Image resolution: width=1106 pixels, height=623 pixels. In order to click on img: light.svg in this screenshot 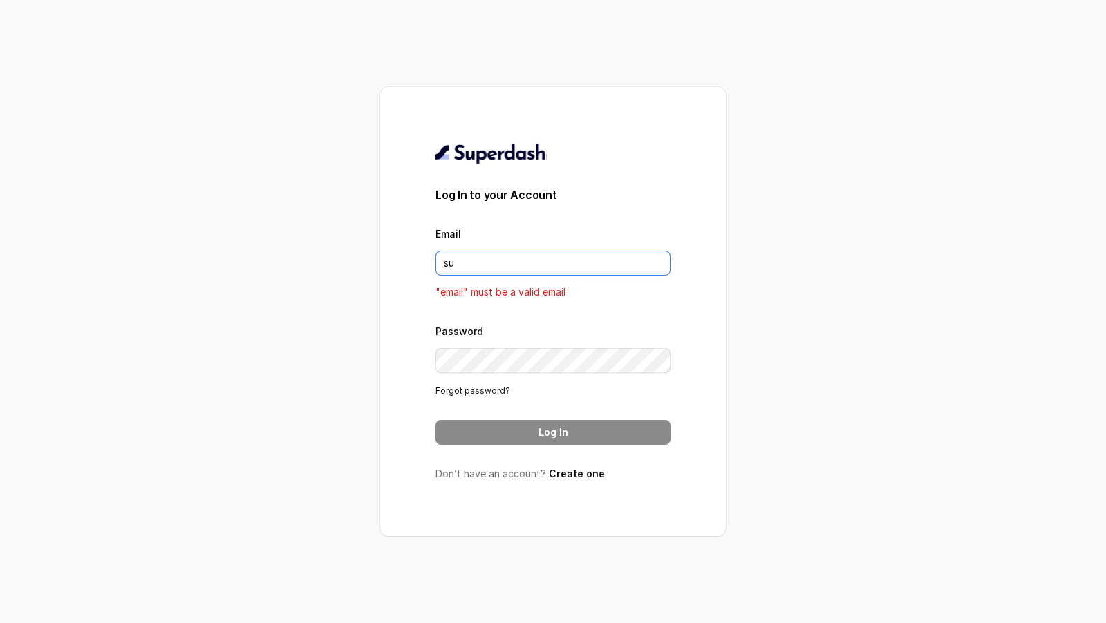, I will do `click(491, 153)`.